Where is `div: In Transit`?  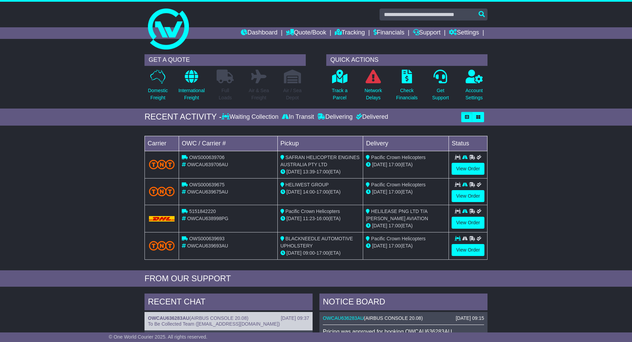 div: In Transit is located at coordinates (298, 117).